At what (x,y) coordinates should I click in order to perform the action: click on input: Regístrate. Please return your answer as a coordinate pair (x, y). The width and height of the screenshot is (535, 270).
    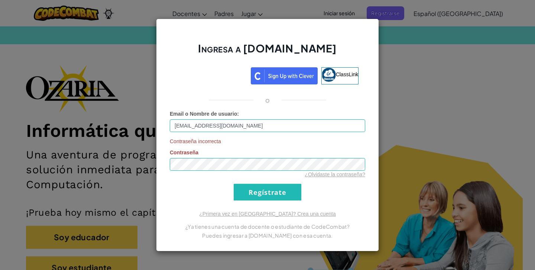
    Looking at the image, I should click on (267, 192).